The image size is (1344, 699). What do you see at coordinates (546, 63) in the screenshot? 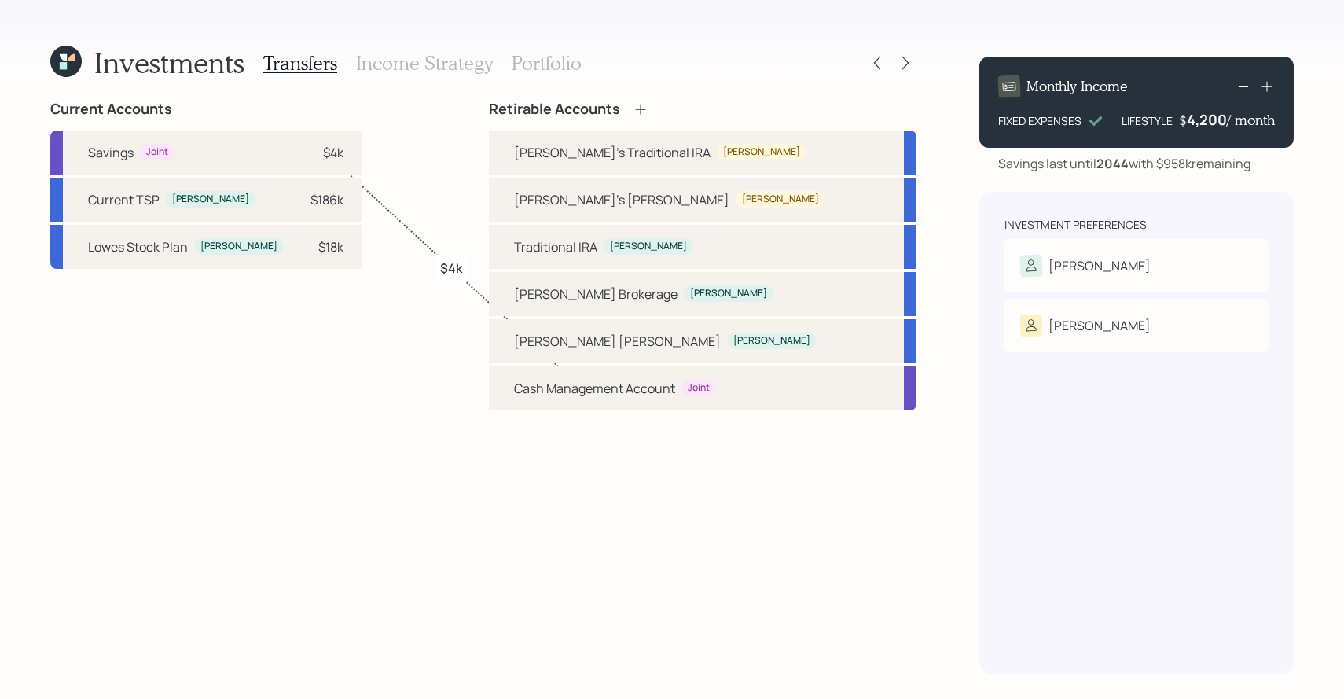
I see `h3: Portfolio` at bounding box center [546, 63].